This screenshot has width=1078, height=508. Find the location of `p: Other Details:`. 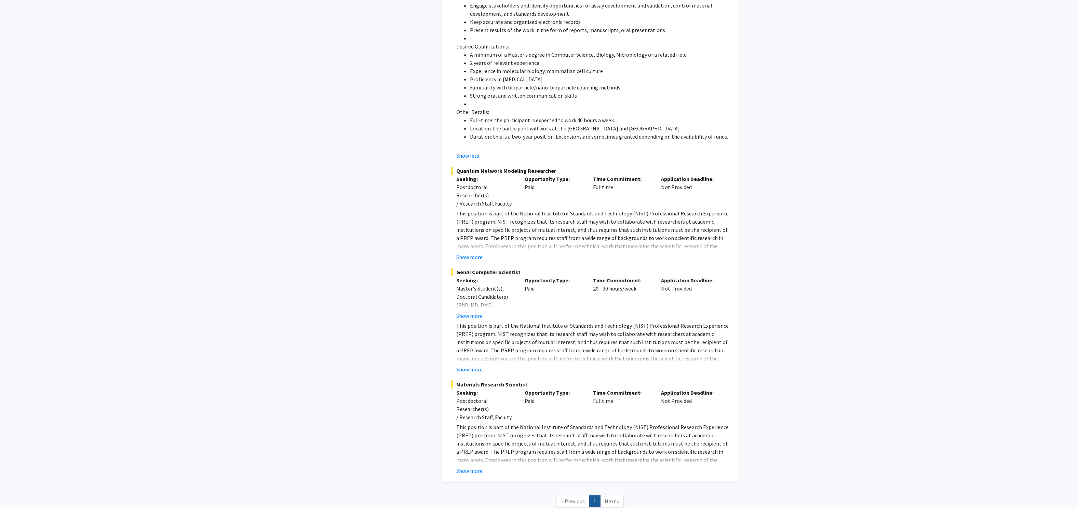

p: Other Details: is located at coordinates (593, 112).